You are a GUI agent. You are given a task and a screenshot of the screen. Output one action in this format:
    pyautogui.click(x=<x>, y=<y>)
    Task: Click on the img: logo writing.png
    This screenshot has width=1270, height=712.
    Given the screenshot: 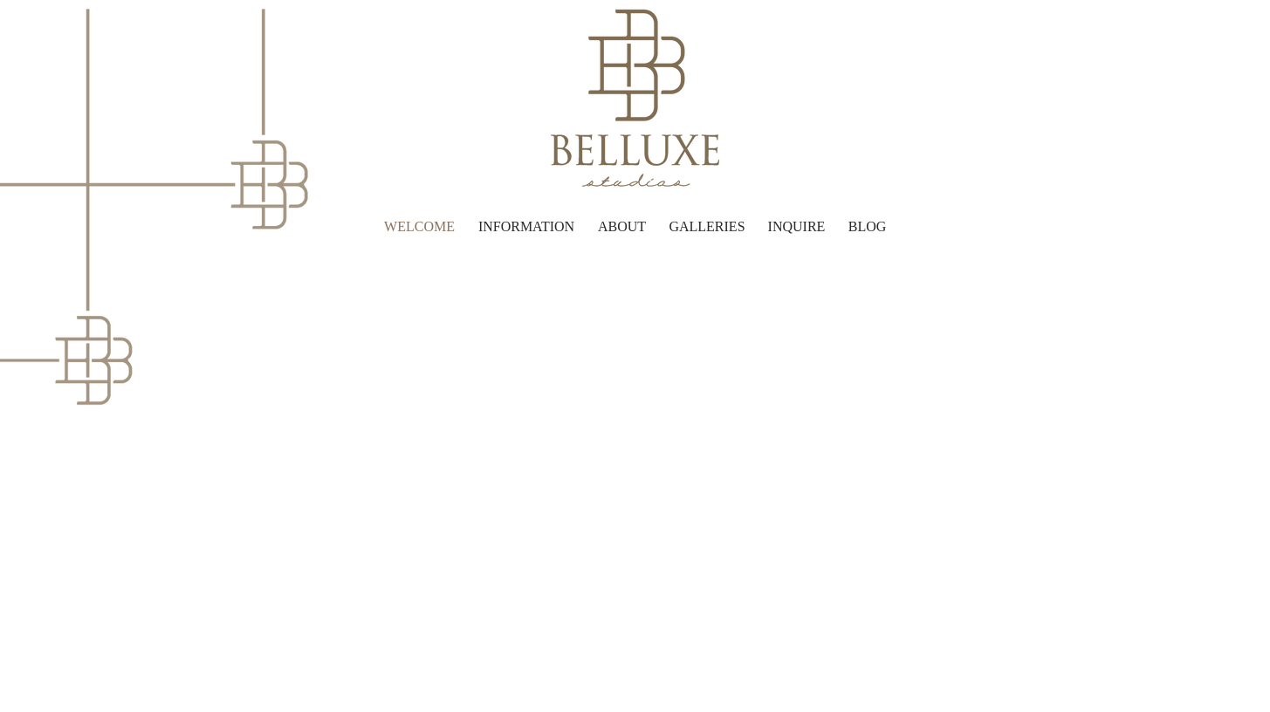 What is the action you would take?
    pyautogui.click(x=635, y=160)
    